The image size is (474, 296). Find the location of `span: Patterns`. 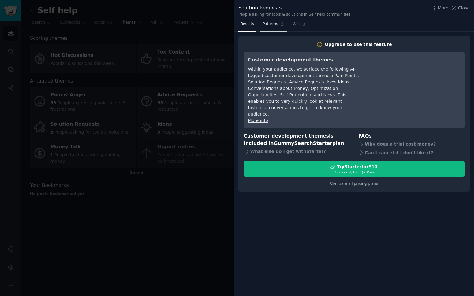

span: Patterns is located at coordinates (270, 24).